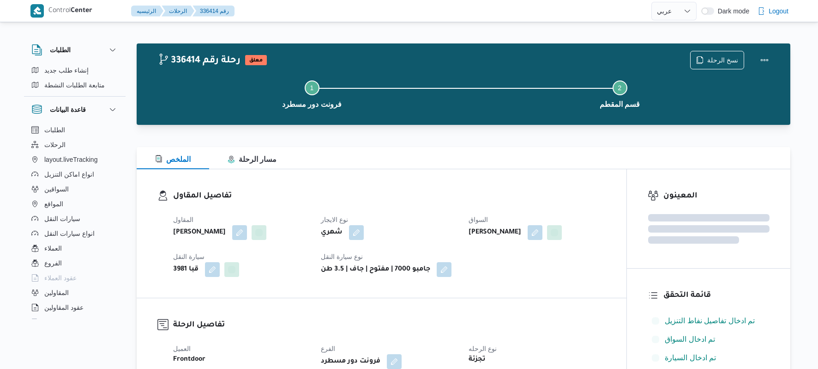 This screenshot has height=369, width=818. What do you see at coordinates (74, 85) in the screenshot?
I see `span: متابعة الطلبات النشطة` at bounding box center [74, 85].